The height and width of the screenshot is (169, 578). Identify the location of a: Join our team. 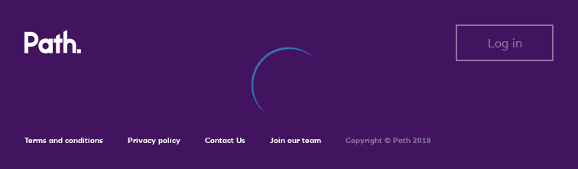
(295, 140).